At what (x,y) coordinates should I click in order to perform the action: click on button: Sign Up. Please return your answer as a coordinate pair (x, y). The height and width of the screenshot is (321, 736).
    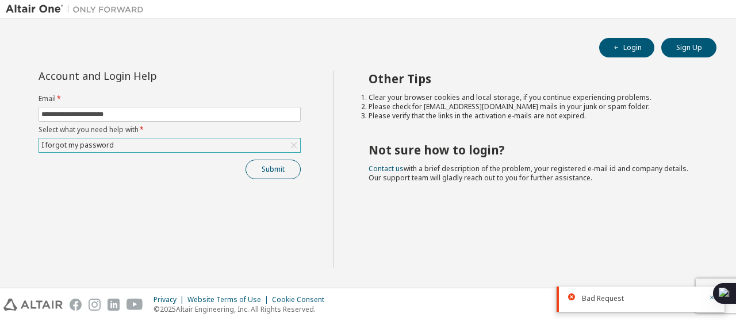
    Looking at the image, I should click on (689, 48).